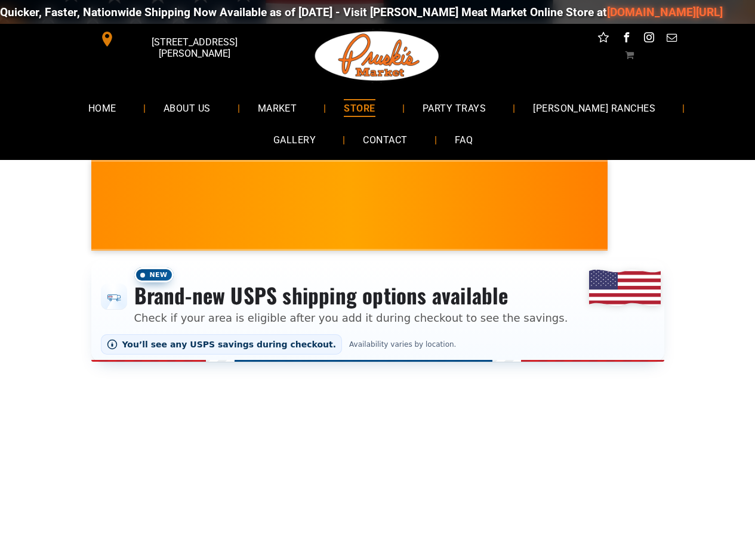 Image resolution: width=755 pixels, height=536 pixels. I want to click on span: New, so click(154, 275).